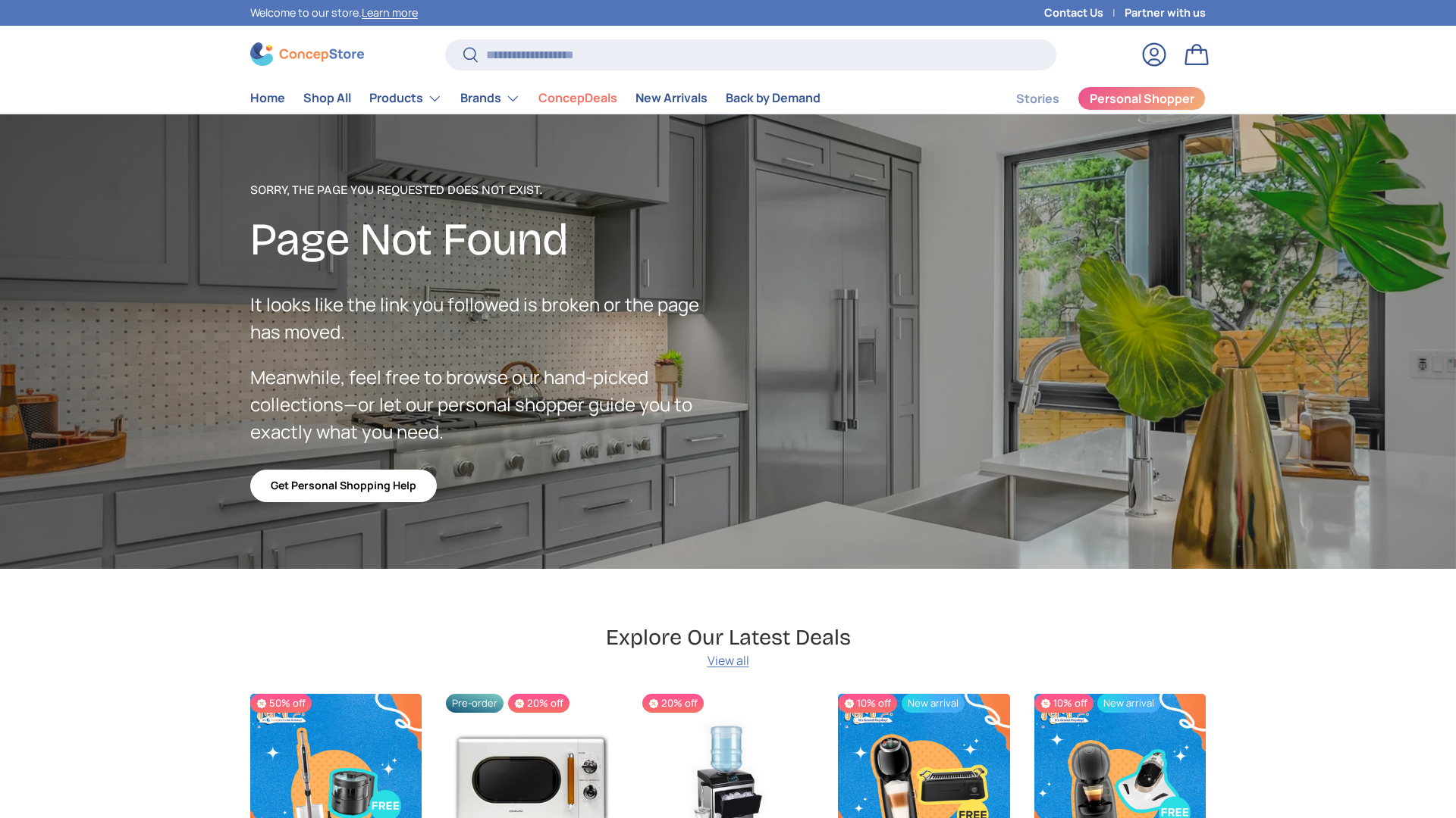 Image resolution: width=1456 pixels, height=818 pixels. I want to click on summary: Brands, so click(489, 98).